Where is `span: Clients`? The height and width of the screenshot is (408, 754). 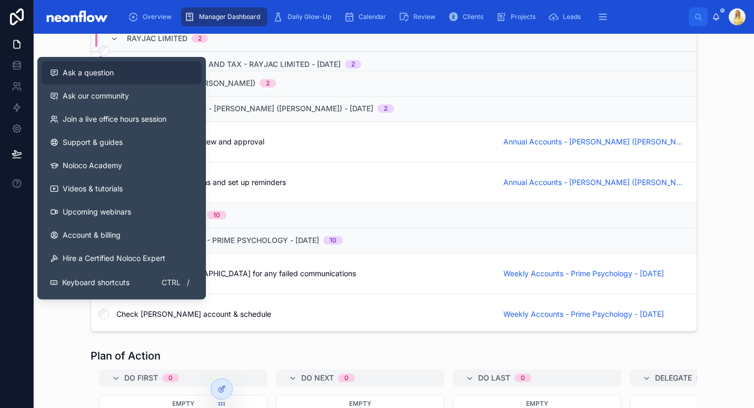
span: Clients is located at coordinates (473, 17).